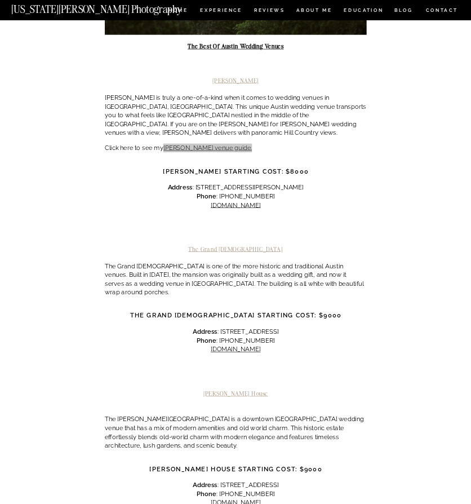 The width and height of the screenshot is (471, 504). What do you see at coordinates (363, 11) in the screenshot?
I see `nav: EDUCATION` at bounding box center [363, 11].